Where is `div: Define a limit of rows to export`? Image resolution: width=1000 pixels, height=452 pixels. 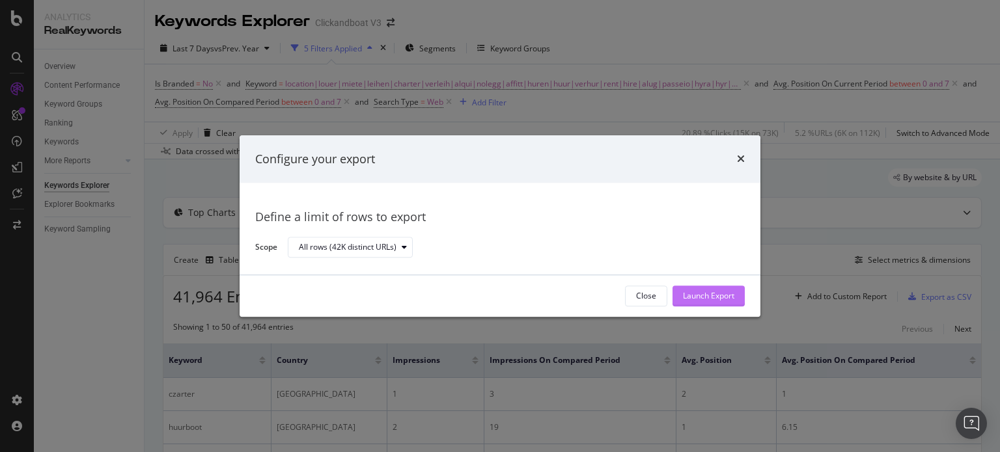 div: Define a limit of rows to export is located at coordinates (500, 218).